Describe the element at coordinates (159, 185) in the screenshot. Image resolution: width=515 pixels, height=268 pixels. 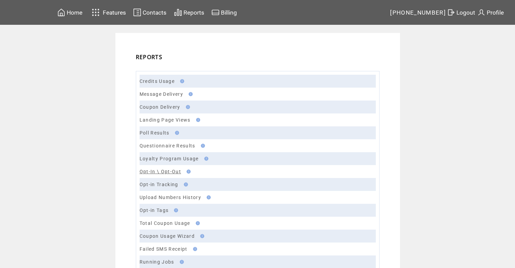
I see `a: Opt-in Tracking` at that location.